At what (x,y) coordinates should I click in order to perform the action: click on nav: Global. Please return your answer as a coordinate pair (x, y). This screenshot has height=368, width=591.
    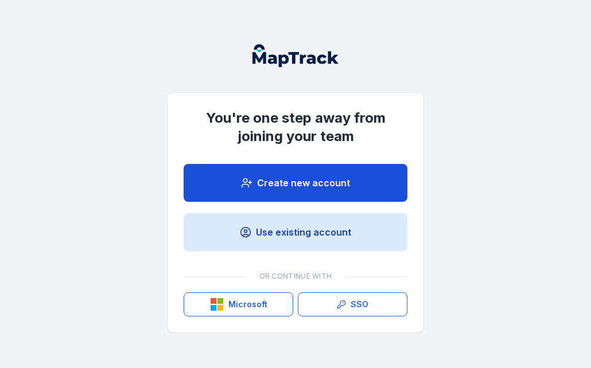
    Looking at the image, I should click on (295, 56).